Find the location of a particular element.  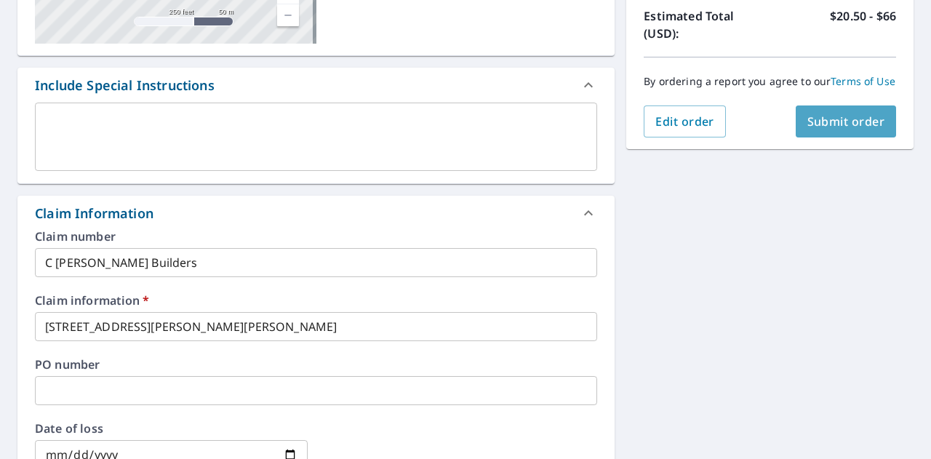

p: Estimated Total (USD): is located at coordinates (706, 25).